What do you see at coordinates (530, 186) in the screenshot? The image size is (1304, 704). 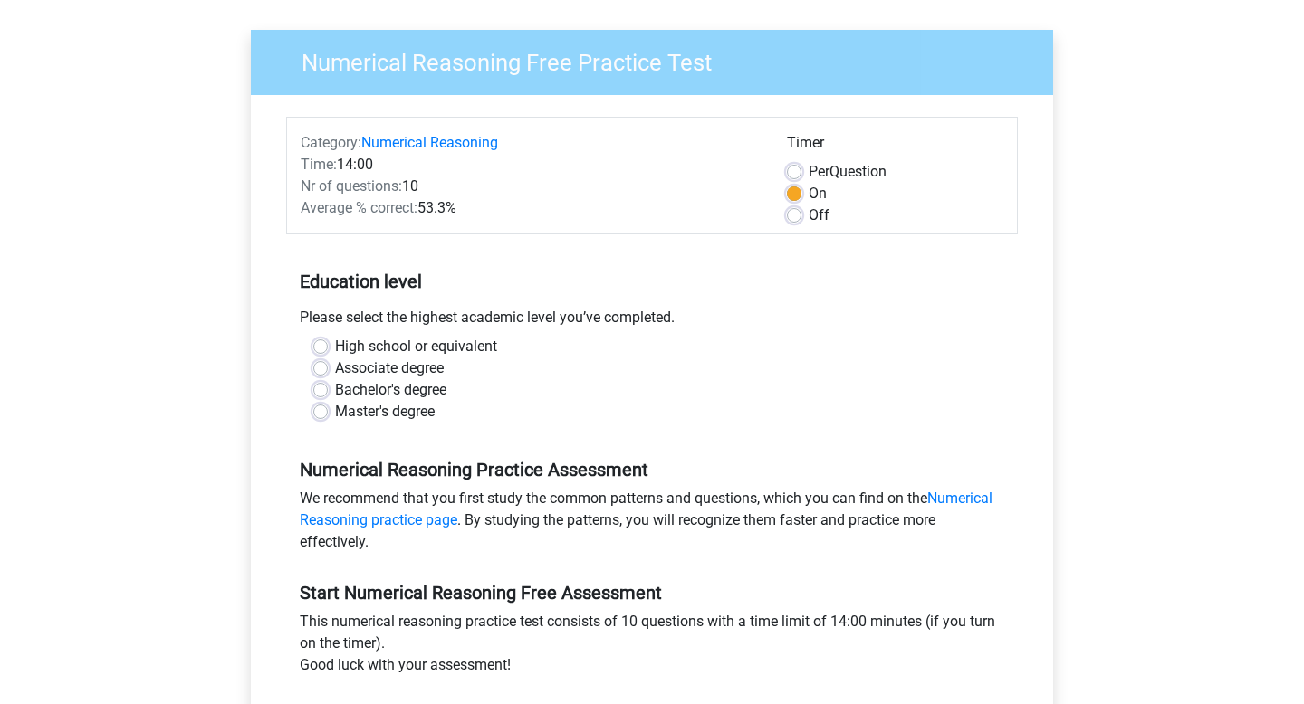 I see `div: 10` at bounding box center [530, 186].